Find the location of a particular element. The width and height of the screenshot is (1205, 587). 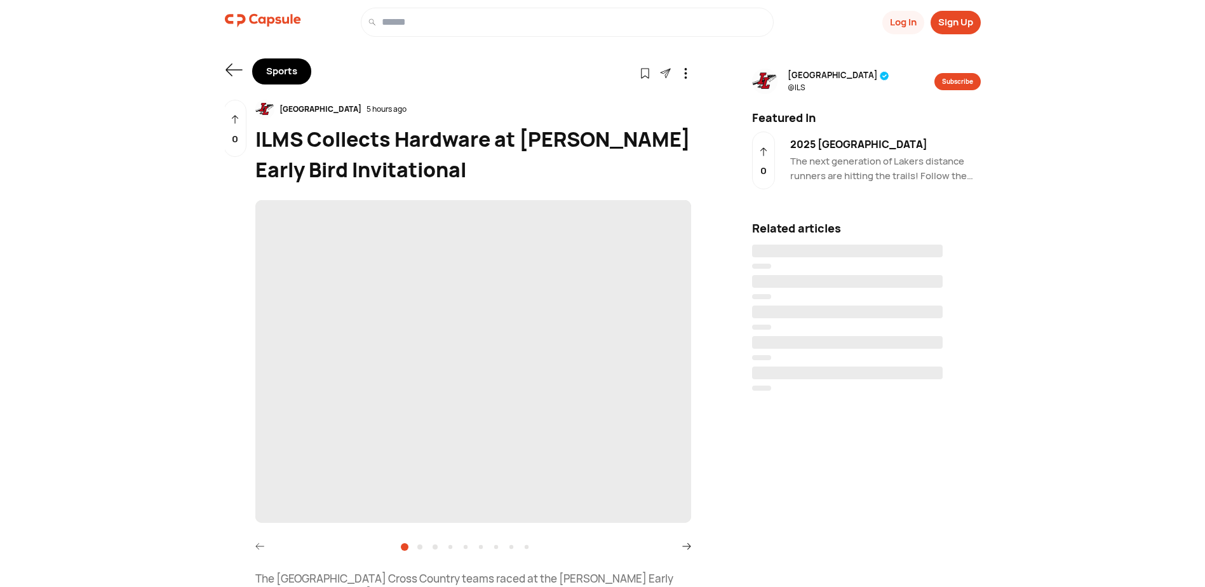

div: Sports is located at coordinates (281, 71).